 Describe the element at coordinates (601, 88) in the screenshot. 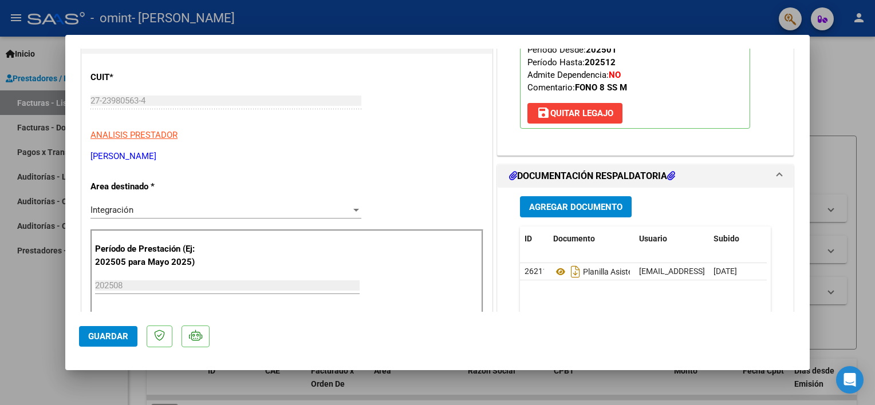

I see `strong: FONO 8 SS M` at that location.